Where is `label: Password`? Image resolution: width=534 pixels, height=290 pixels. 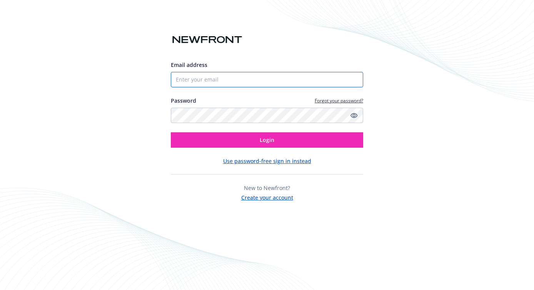
label: Password is located at coordinates (183, 100).